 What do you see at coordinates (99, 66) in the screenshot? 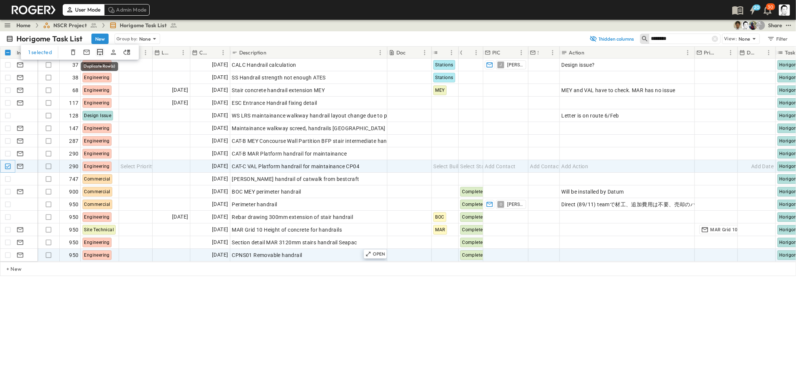
I see `div: Duplicate Row(s)` at bounding box center [99, 66].